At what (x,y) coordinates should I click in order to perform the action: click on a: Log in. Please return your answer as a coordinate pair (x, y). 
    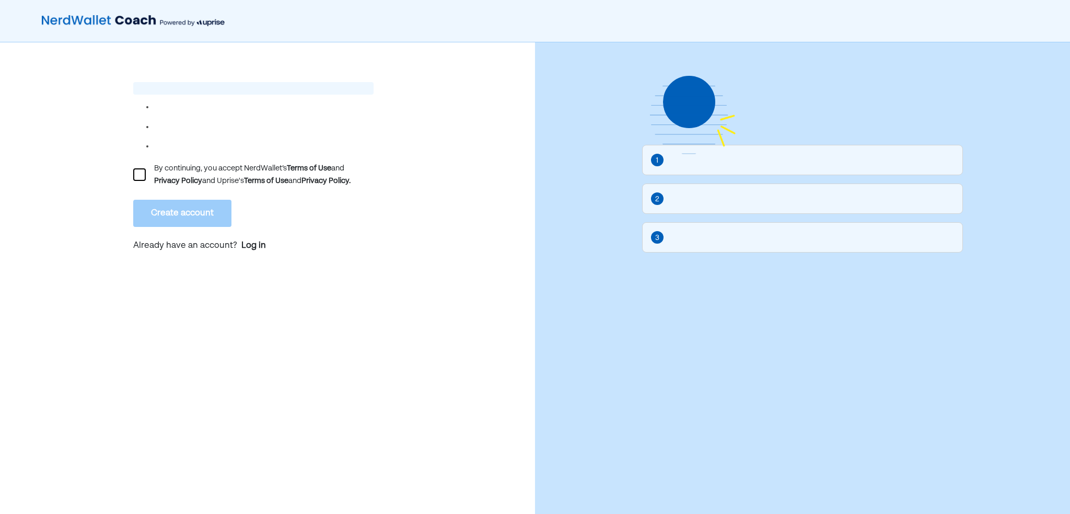
    Looking at the image, I should click on (253, 246).